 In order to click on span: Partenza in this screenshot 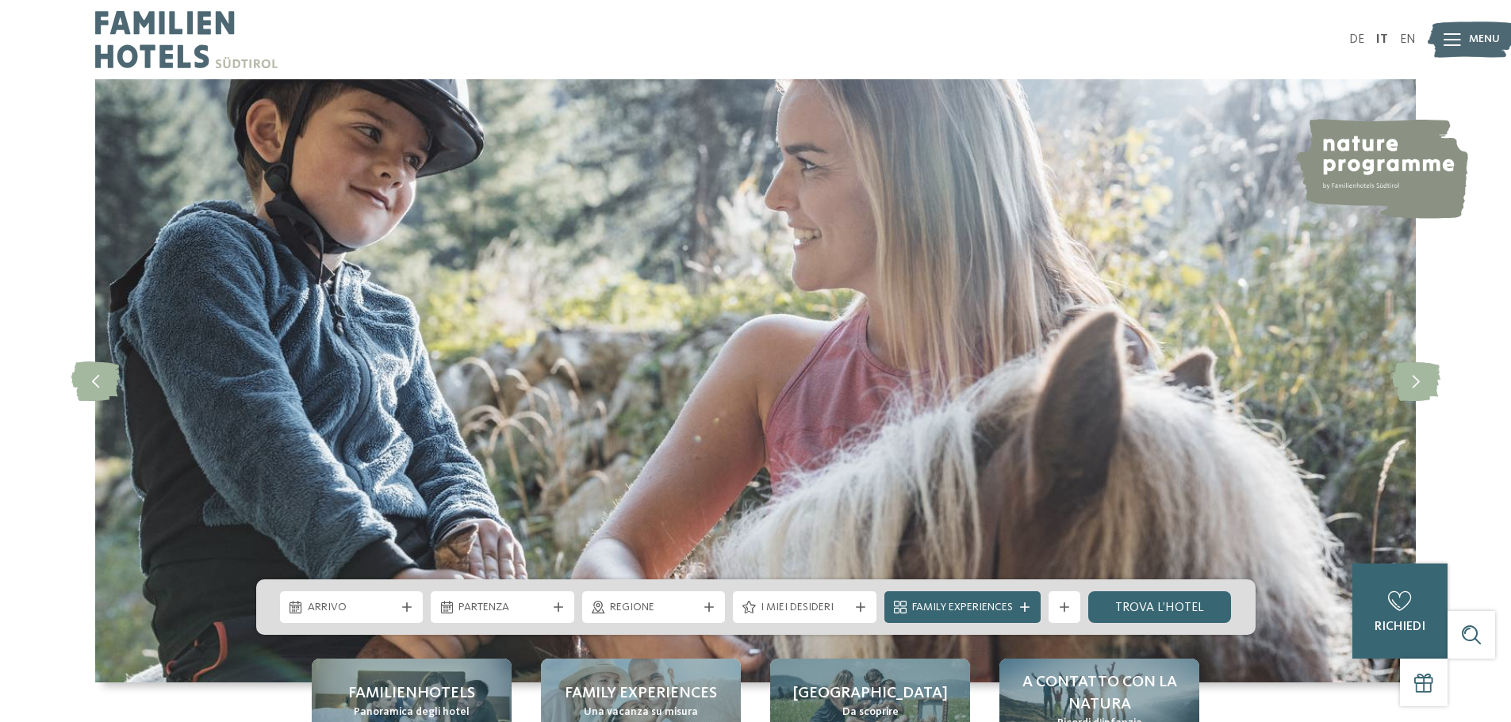, I will do `click(502, 608)`.